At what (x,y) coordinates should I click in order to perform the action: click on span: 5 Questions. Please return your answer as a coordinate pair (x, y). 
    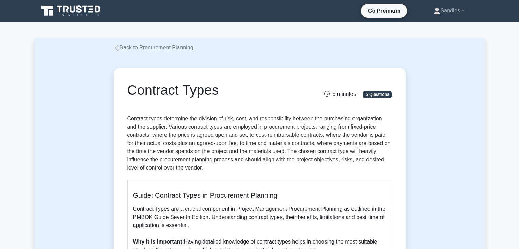
    Looking at the image, I should click on (377, 95).